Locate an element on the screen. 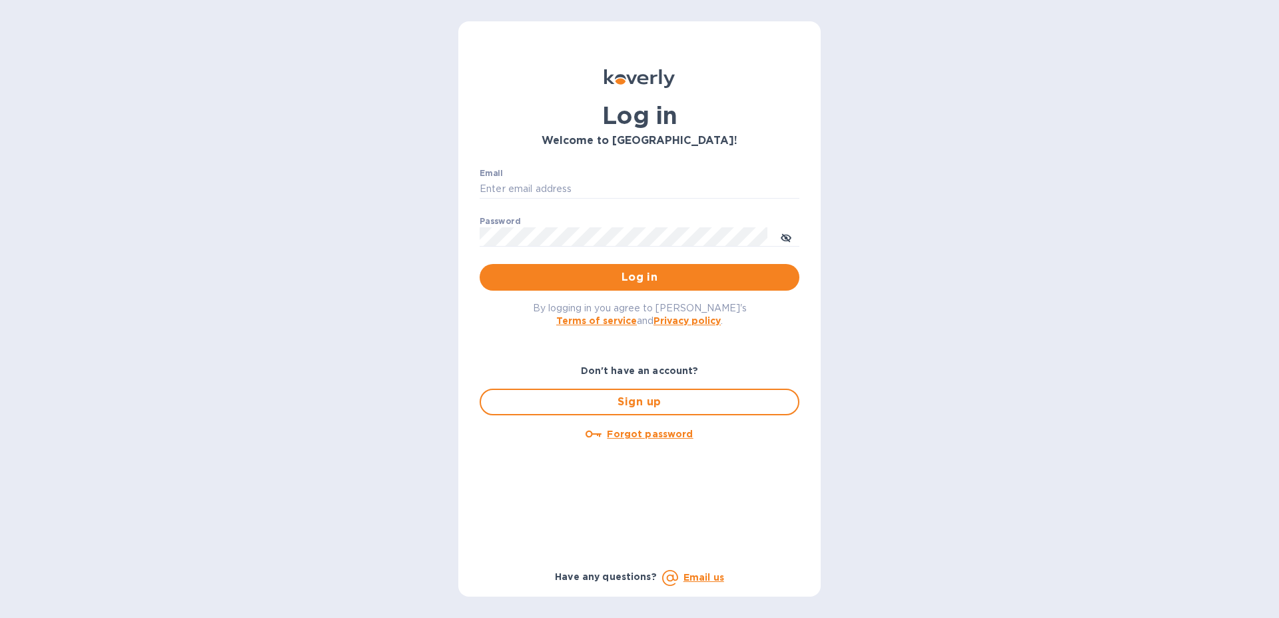 The height and width of the screenshot is (618, 1279). button: Log in is located at coordinates (640, 277).